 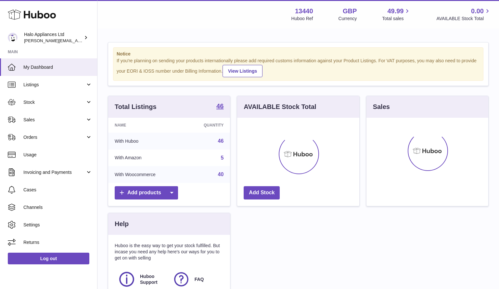 I want to click on div: Huboo Ref, so click(x=302, y=18).